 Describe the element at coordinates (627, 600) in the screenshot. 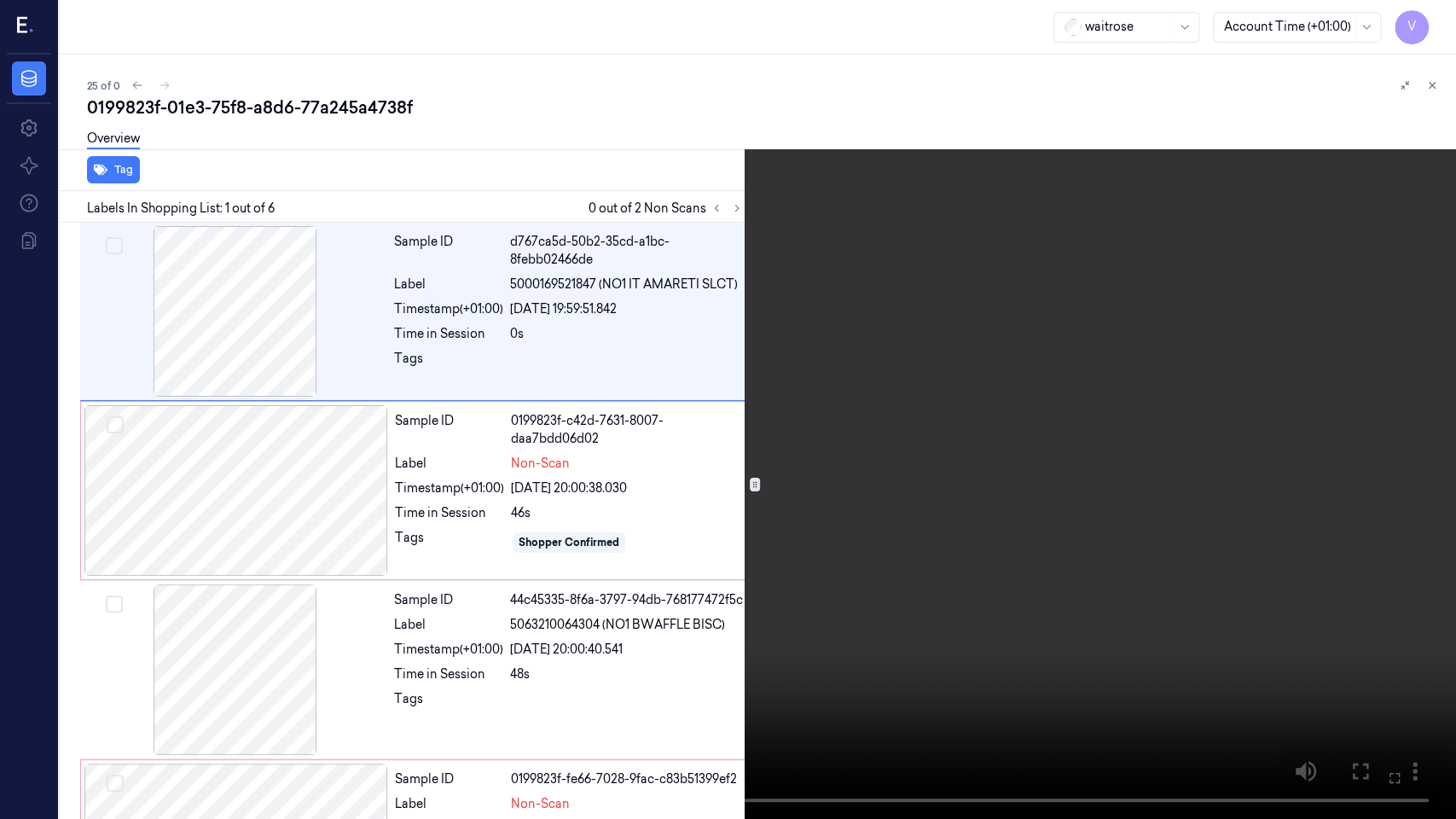

I see `div: 44c45335-8f6a-3797-94db-768177472f5c` at that location.